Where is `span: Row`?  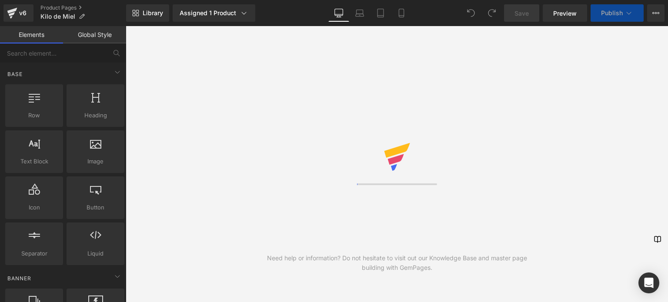
span: Row is located at coordinates (34, 115).